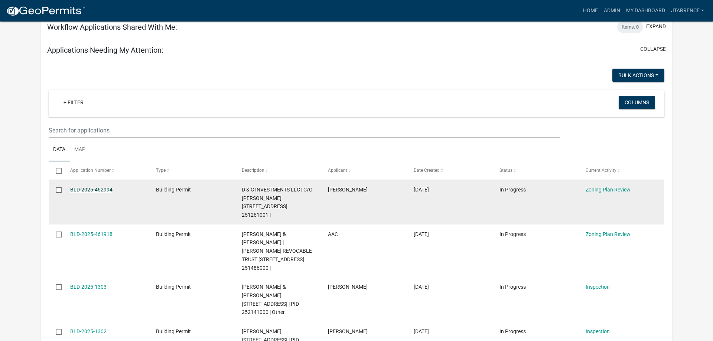 The height and width of the screenshot is (341, 713). I want to click on datatable-header-cell: Applicant, so click(364, 171).